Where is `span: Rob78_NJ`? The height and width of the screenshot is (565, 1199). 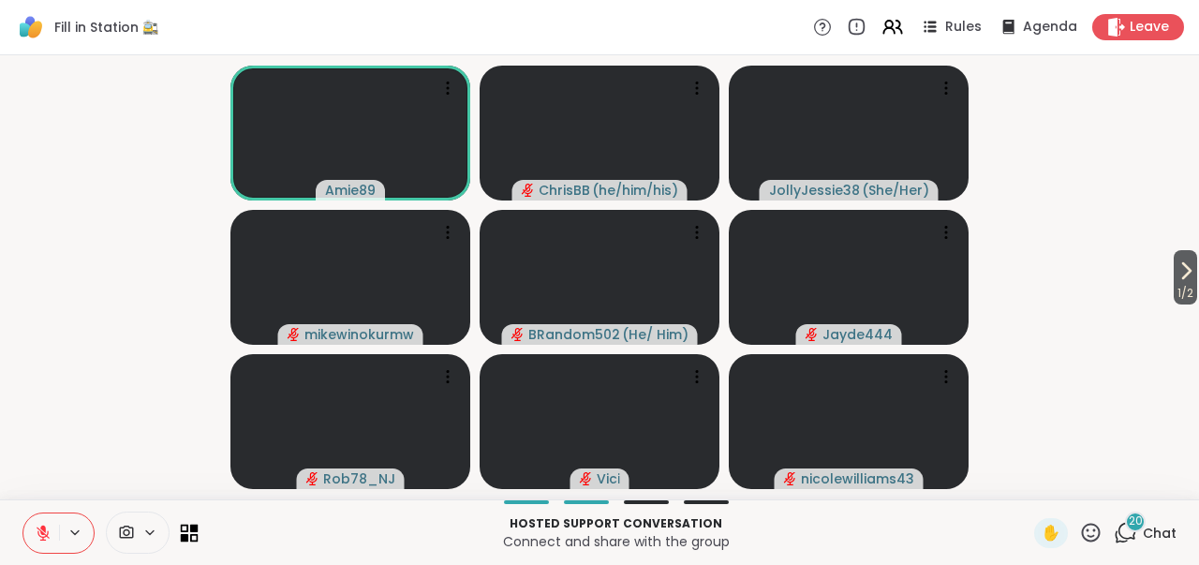
span: Rob78_NJ is located at coordinates (359, 479).